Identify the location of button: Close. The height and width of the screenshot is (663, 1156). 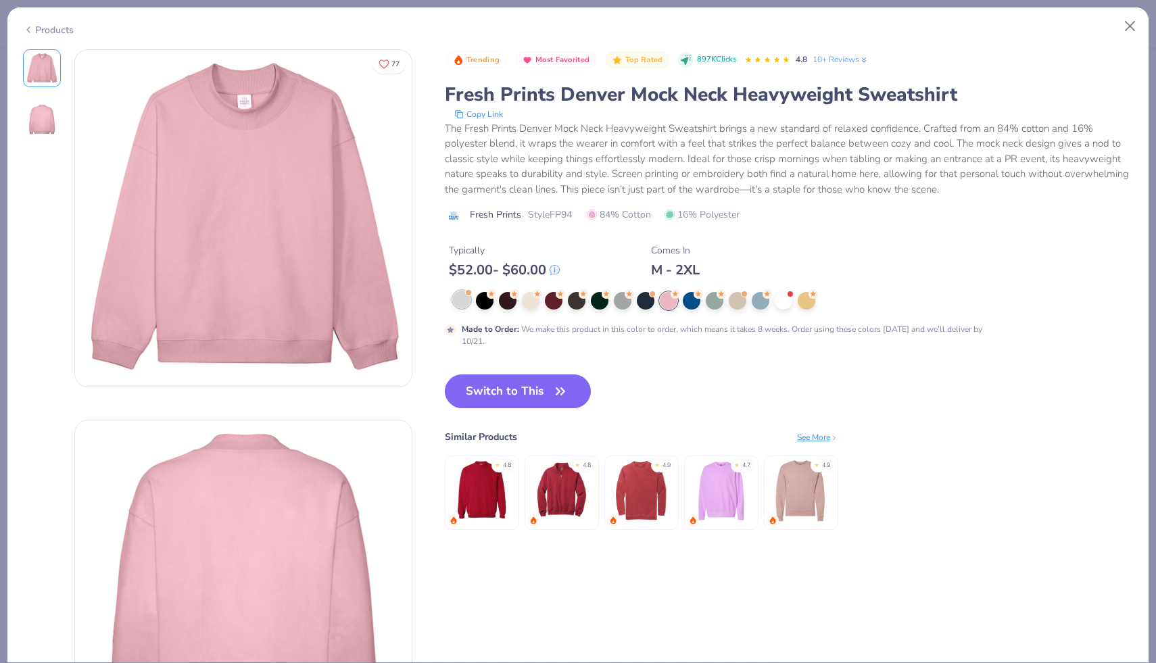
(1130, 26).